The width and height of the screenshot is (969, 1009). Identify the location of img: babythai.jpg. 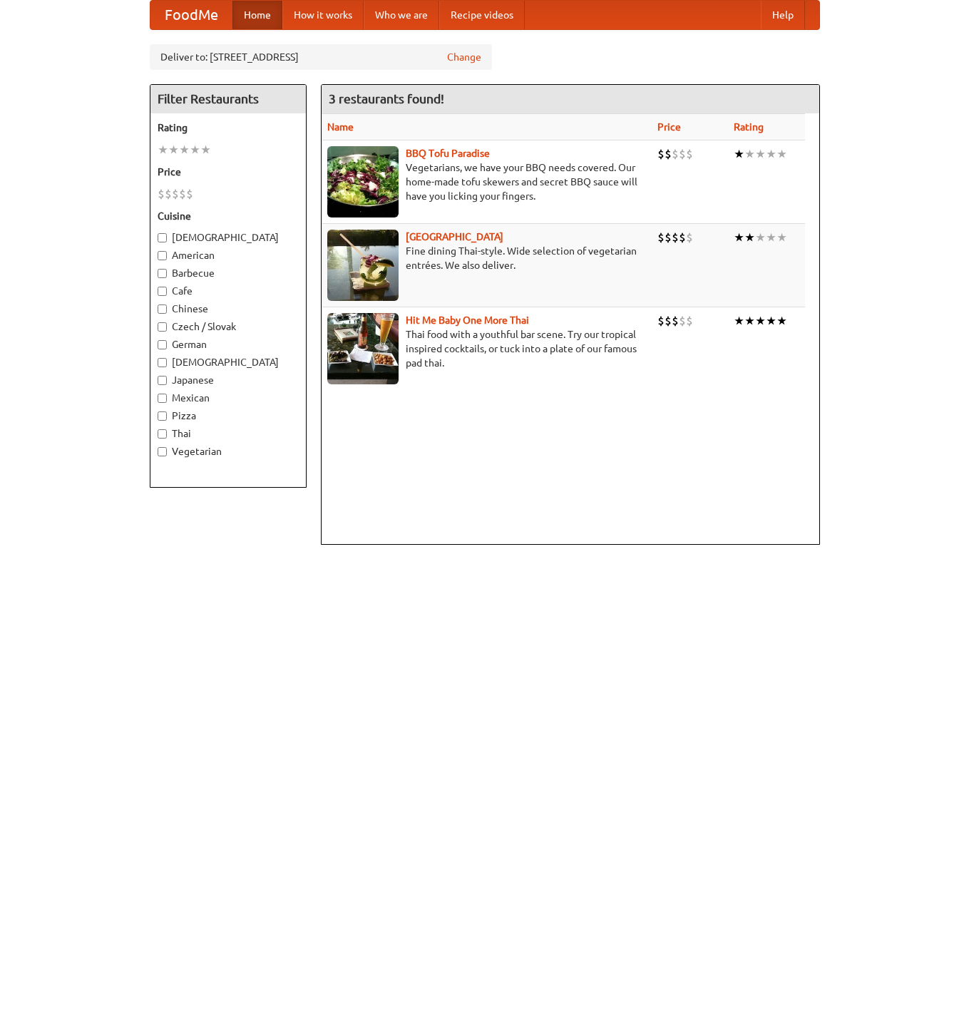
(363, 349).